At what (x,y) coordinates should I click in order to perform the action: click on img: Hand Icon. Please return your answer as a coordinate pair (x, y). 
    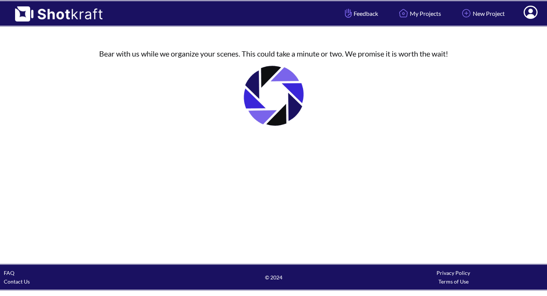
    Looking at the image, I should click on (348, 13).